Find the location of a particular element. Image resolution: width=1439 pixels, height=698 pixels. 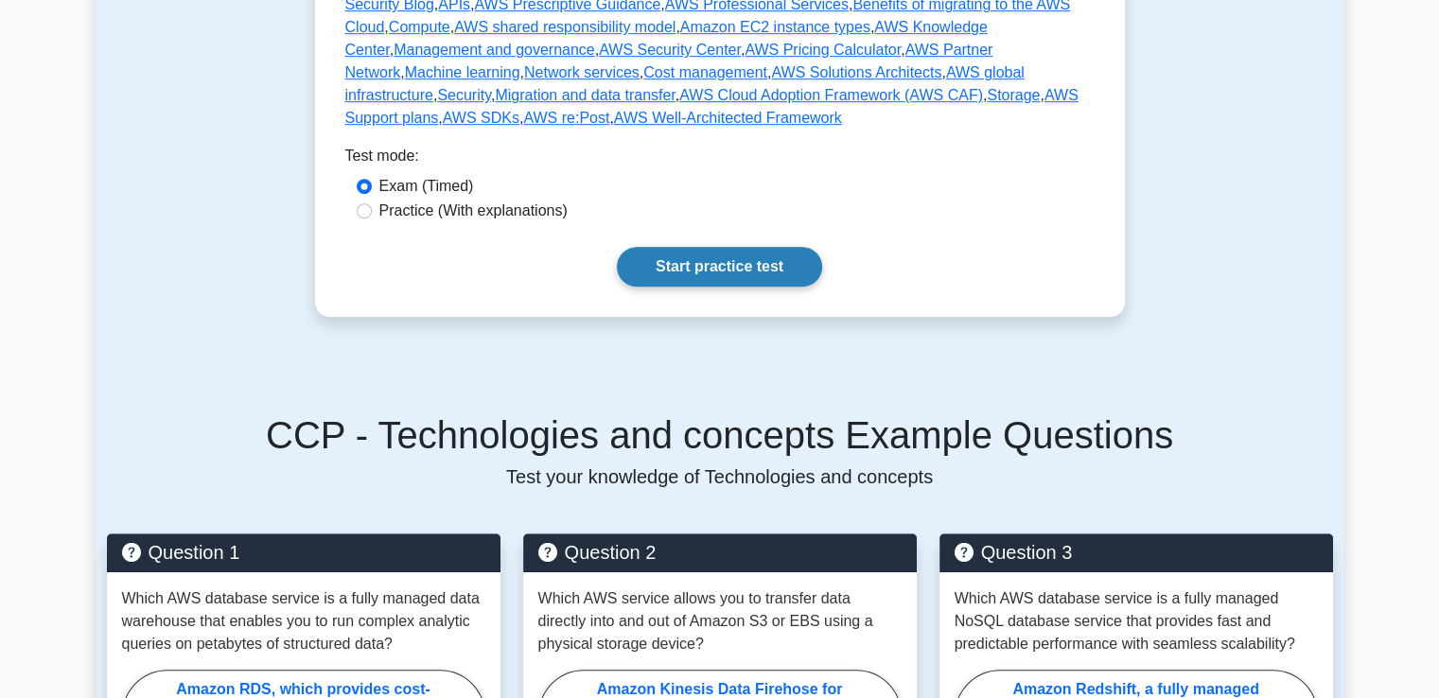

a: AWS Solutions Architects is located at coordinates (856, 72).